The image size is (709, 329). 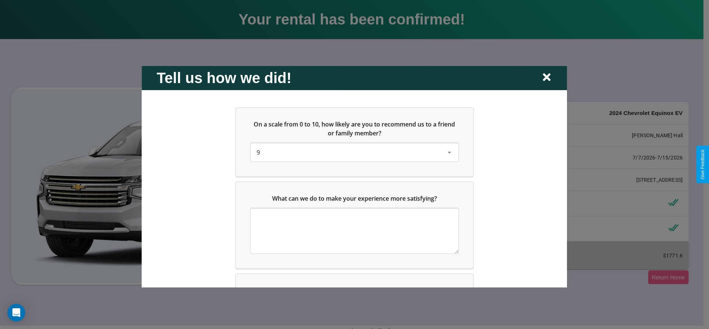 What do you see at coordinates (258, 152) in the screenshot?
I see `span: 9` at bounding box center [258, 152].